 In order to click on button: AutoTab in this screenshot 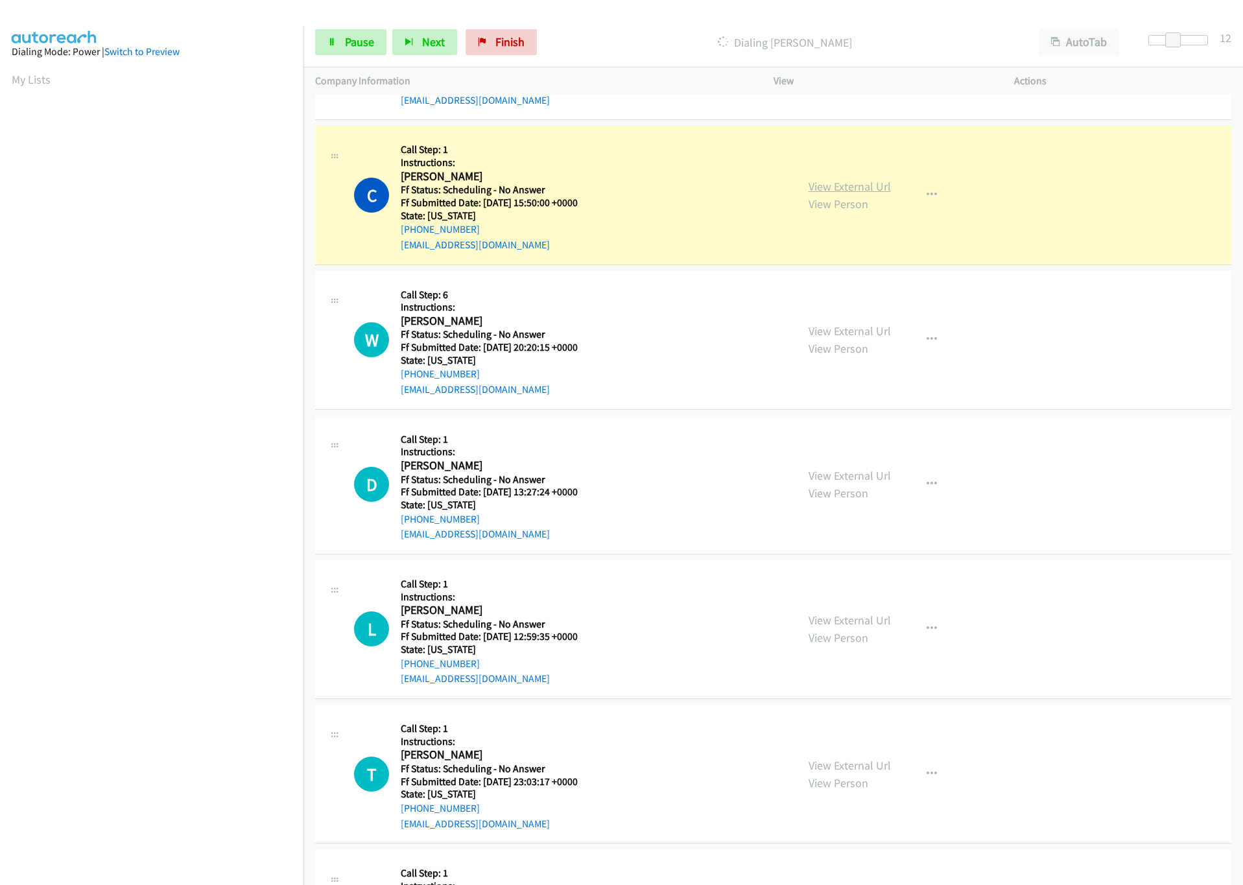, I will do `click(1079, 42)`.